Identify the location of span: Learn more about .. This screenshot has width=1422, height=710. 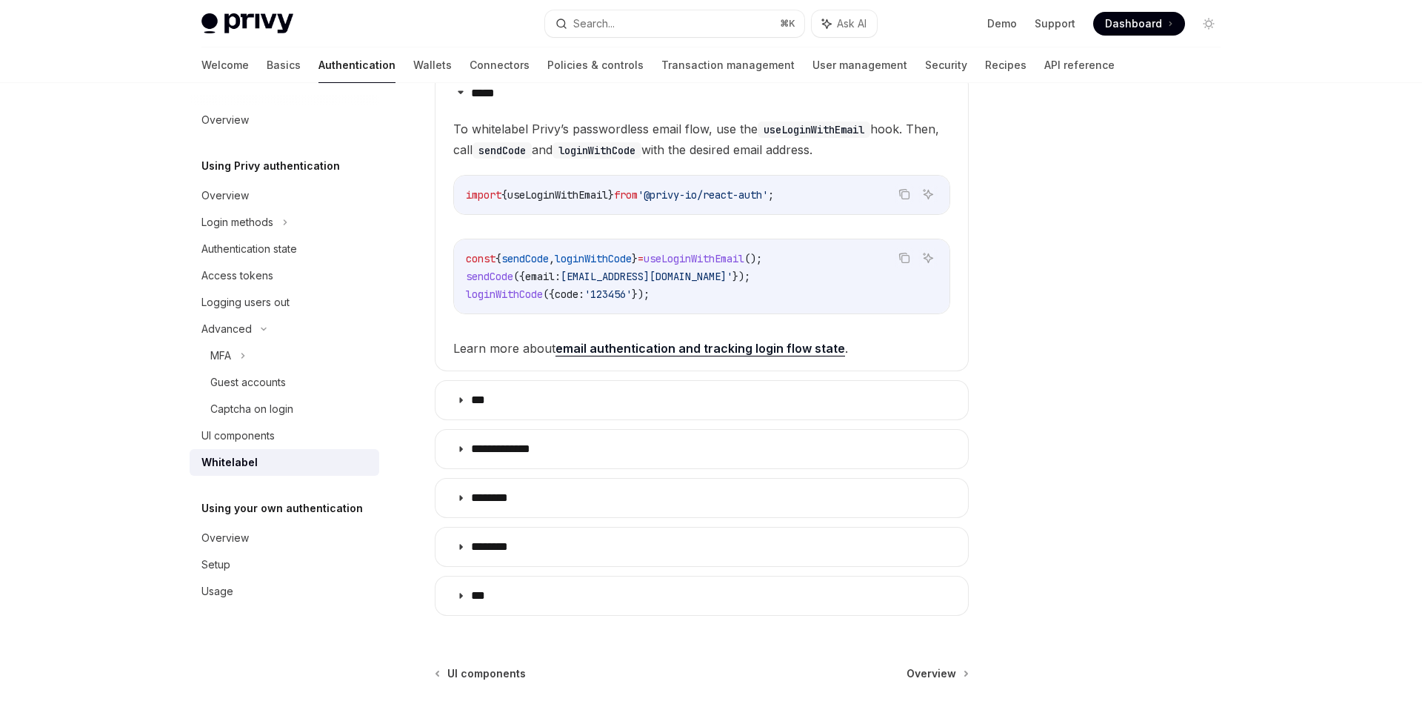
(701, 348).